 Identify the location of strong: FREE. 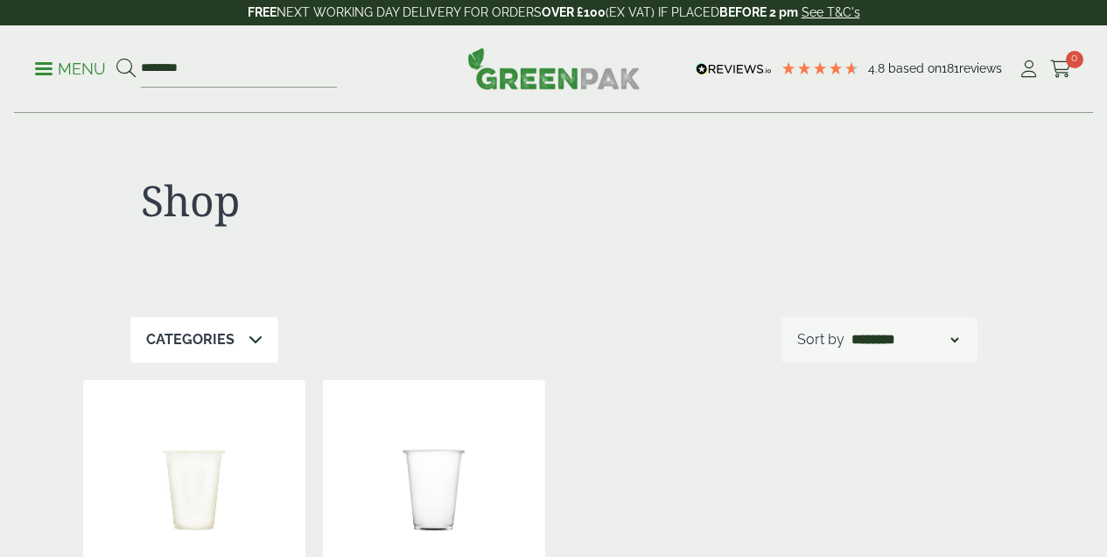
(262, 12).